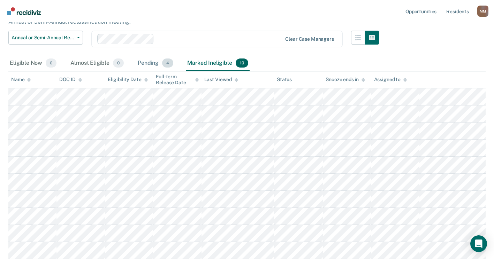 The image size is (494, 259). What do you see at coordinates (221, 80) in the screenshot?
I see `div: Last Viewed` at bounding box center [221, 80].